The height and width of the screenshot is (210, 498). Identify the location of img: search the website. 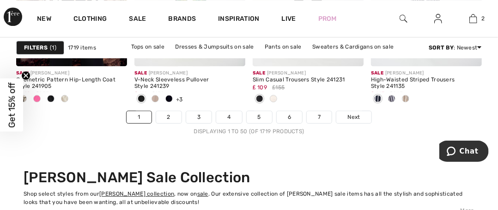
(403, 18).